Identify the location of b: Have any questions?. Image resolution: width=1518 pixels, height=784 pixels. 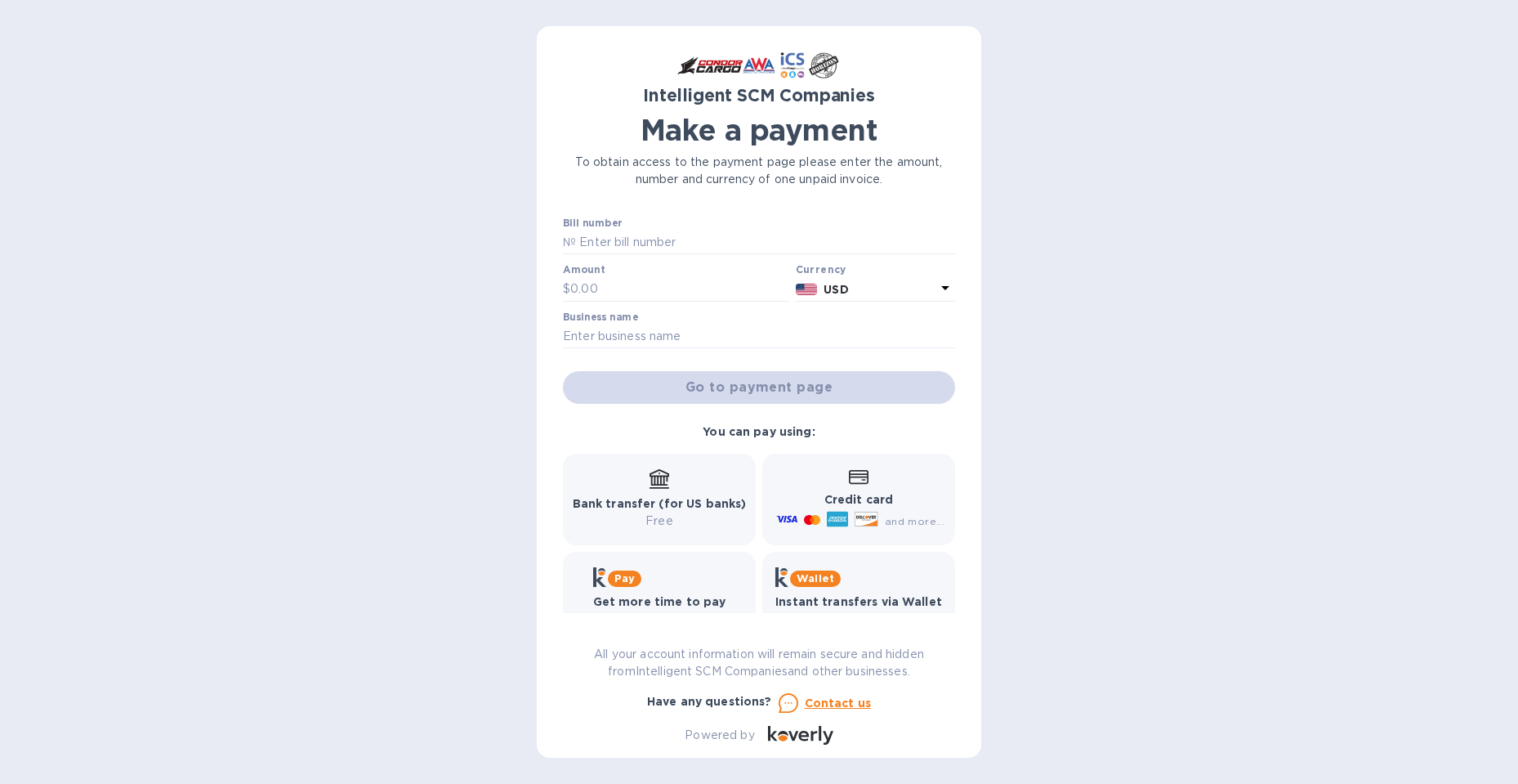
(709, 701).